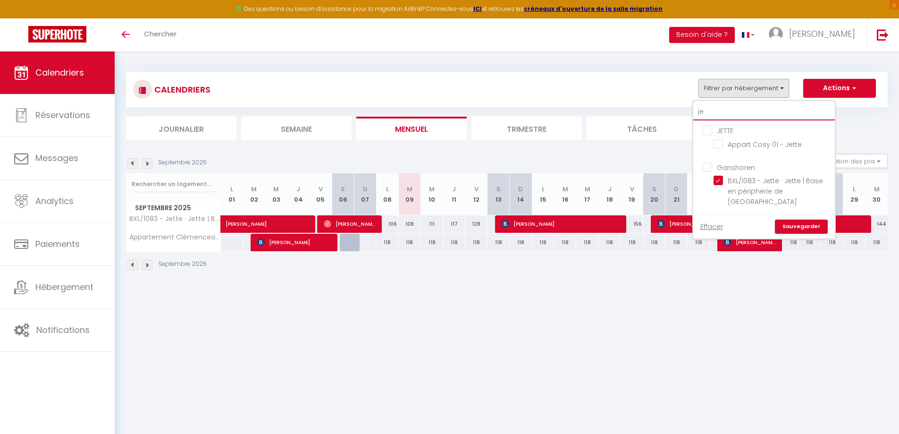 The image size is (899, 434). Describe the element at coordinates (254, 194) in the screenshot. I see `th: 02` at that location.